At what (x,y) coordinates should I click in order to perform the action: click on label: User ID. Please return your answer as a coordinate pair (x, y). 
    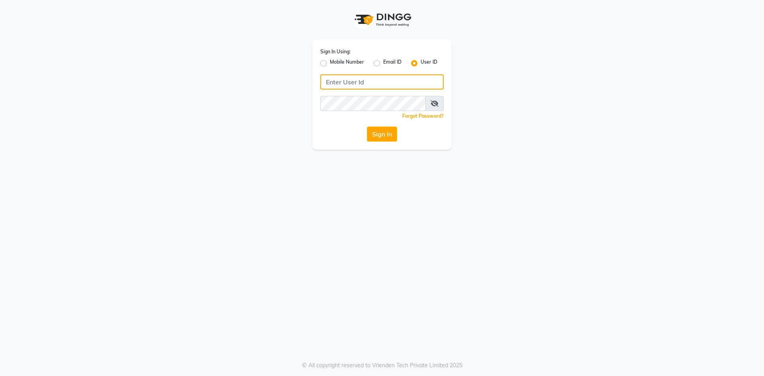
    Looking at the image, I should click on (429, 63).